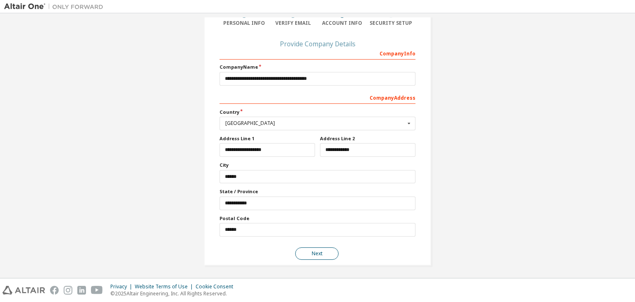  What do you see at coordinates (244, 23) in the screenshot?
I see `div: Personal Info` at bounding box center [244, 23].